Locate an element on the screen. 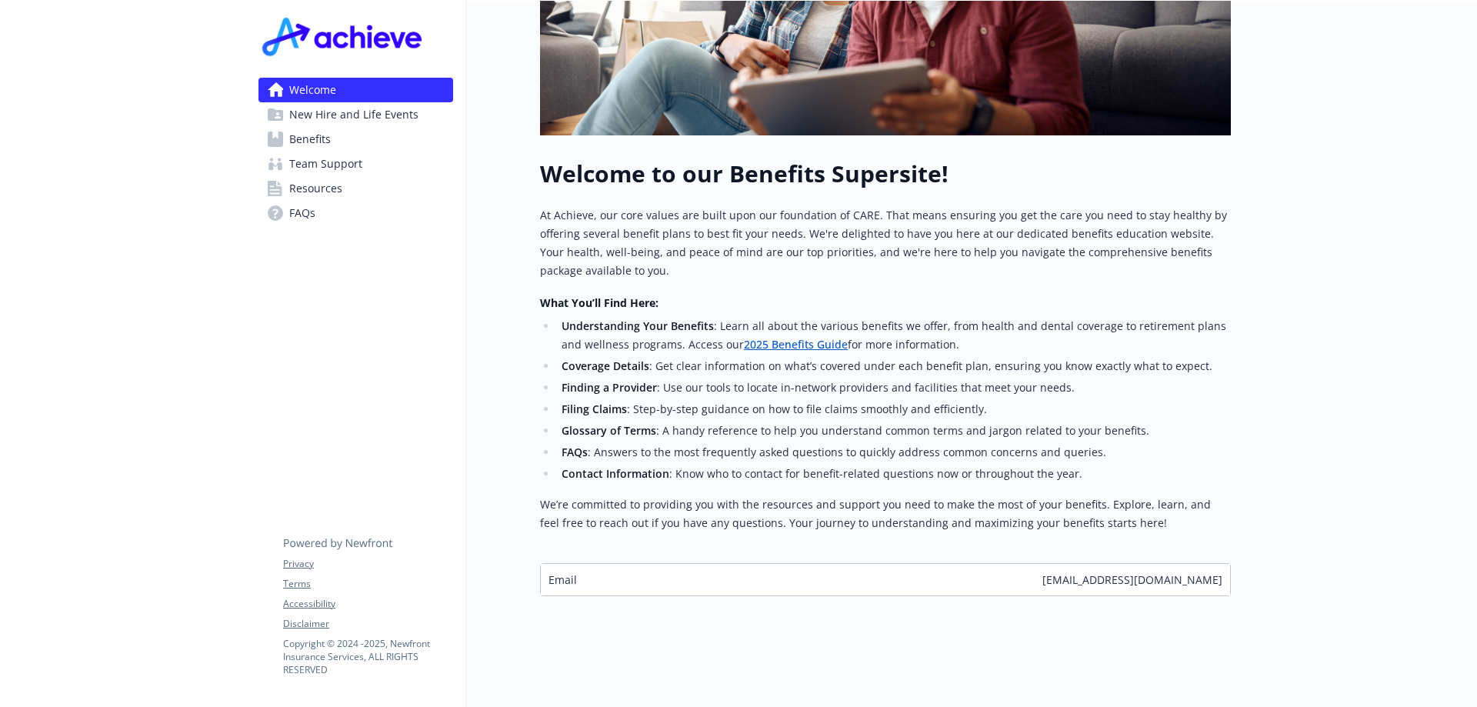 This screenshot has width=1477, height=707. strong: FAQs is located at coordinates (575, 452).